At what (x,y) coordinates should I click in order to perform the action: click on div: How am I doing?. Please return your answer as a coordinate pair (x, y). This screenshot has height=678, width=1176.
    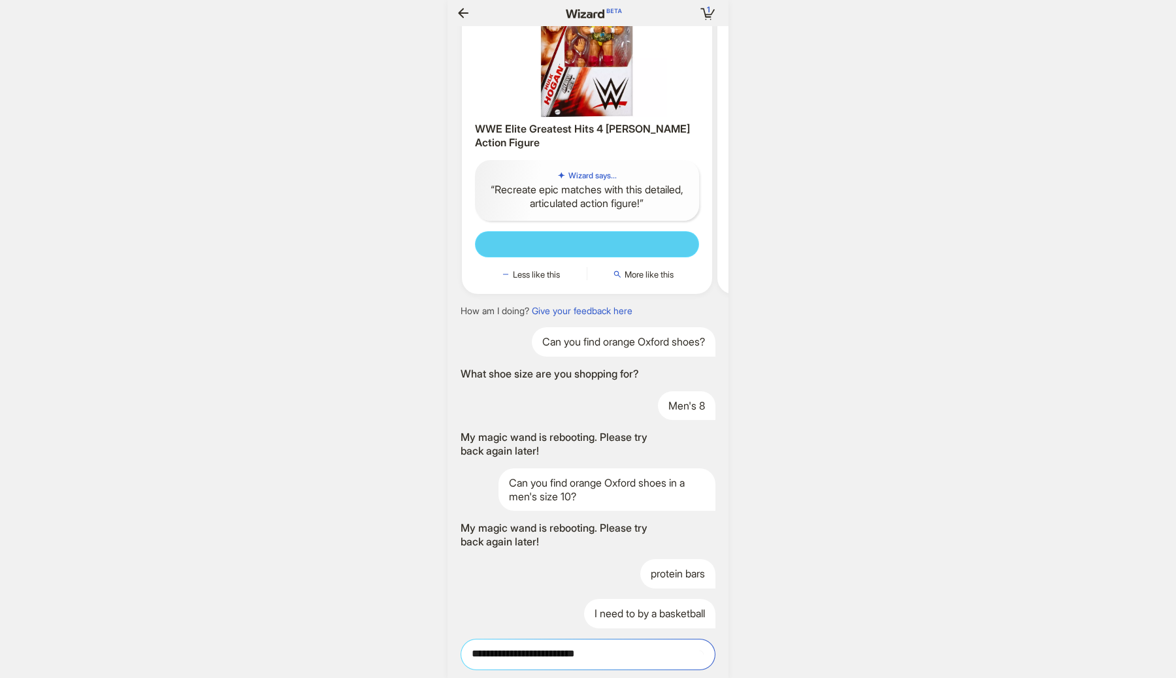
    Looking at the image, I should click on (546, 311).